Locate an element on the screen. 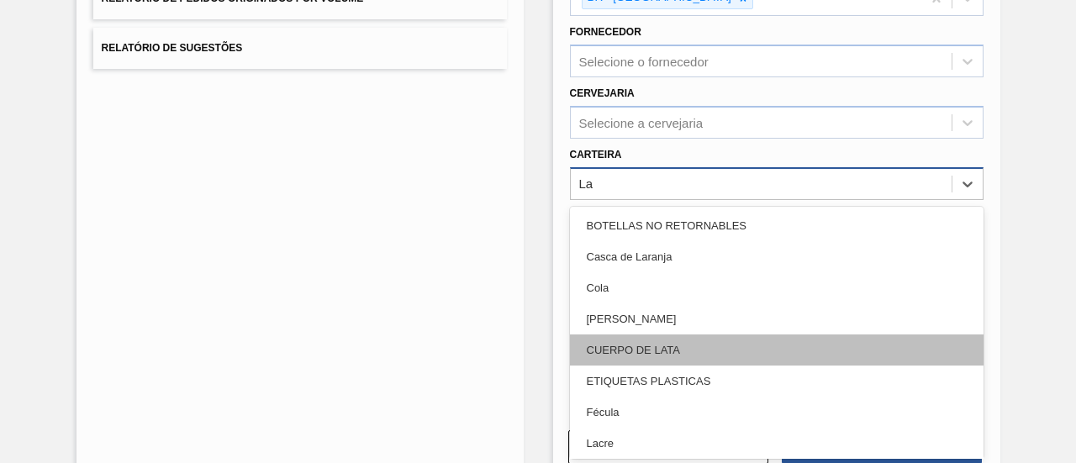 The height and width of the screenshot is (463, 1076). span: Relatório de Sugestões is located at coordinates (172, 48).